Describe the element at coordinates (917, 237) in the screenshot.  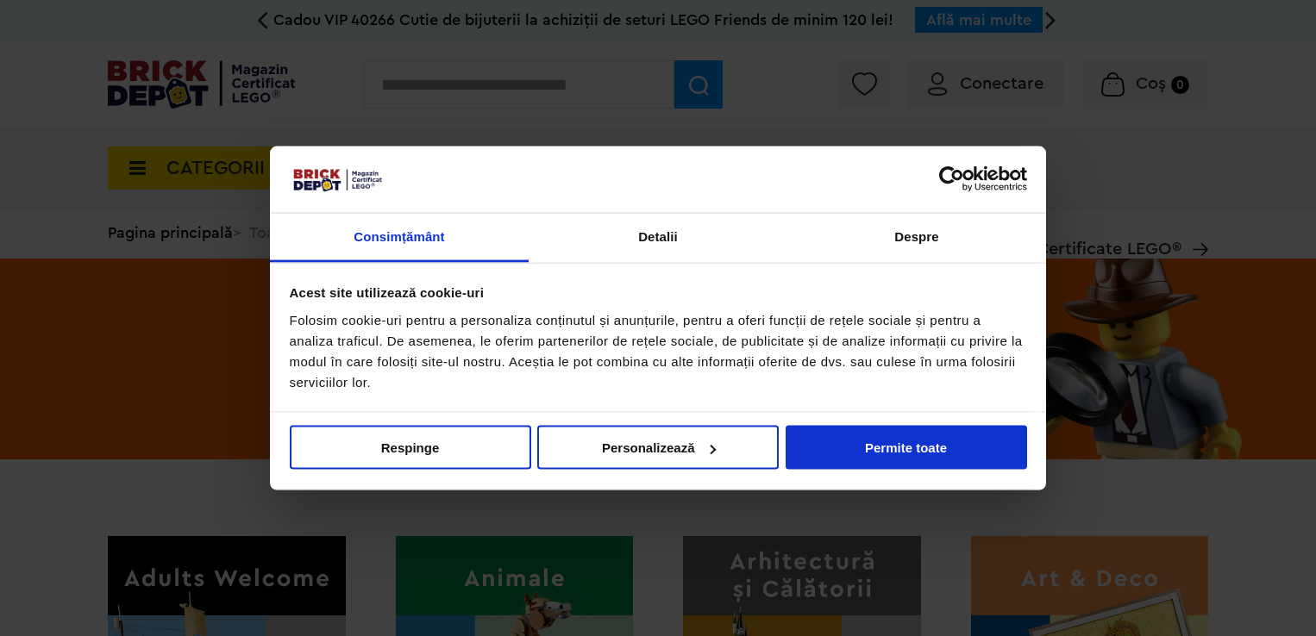
I see `a: Despre` at that location.